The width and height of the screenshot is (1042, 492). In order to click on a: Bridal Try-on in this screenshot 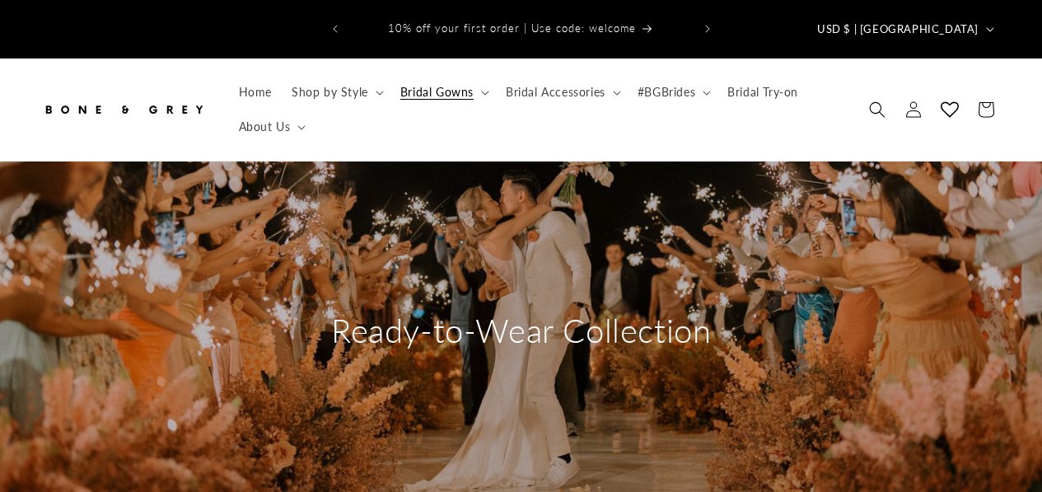, I will do `click(763, 92)`.